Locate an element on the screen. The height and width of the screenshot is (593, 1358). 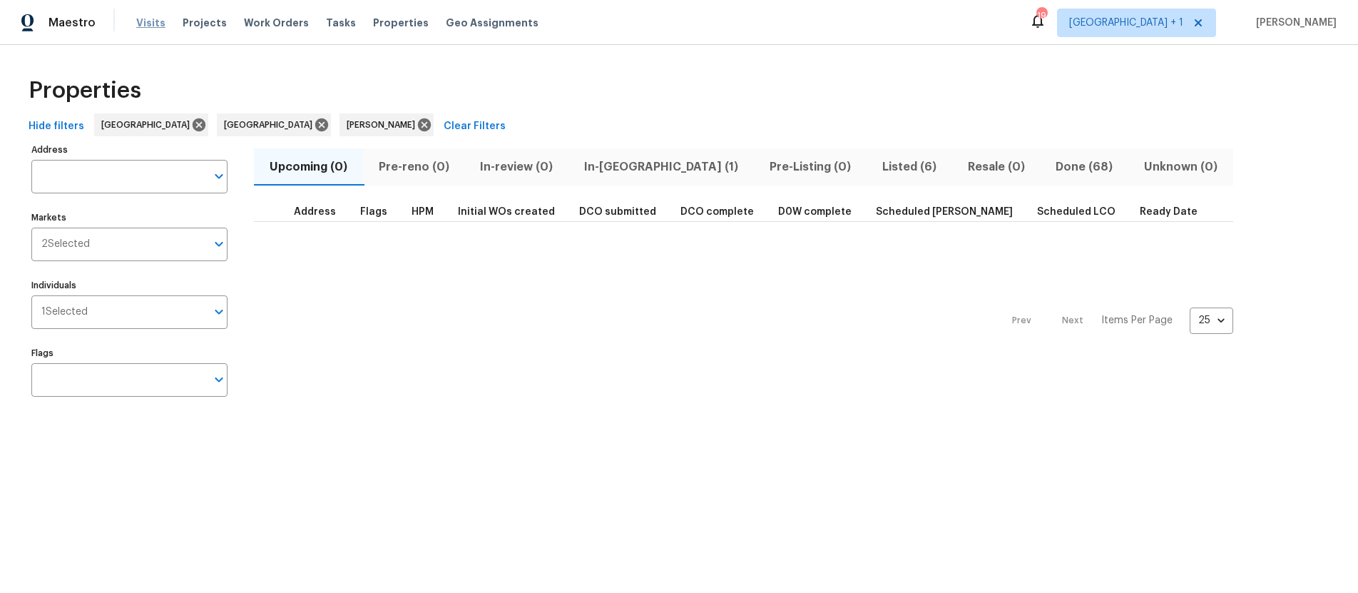
span: Scheduled LCO is located at coordinates (1077, 212).